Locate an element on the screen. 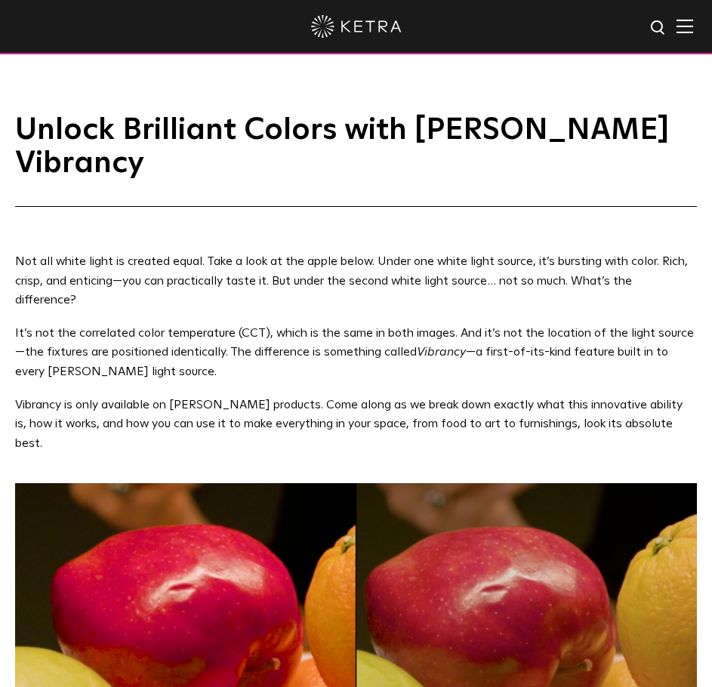 This screenshot has height=687, width=712. img: ketra-logo-2019-white is located at coordinates (356, 26).